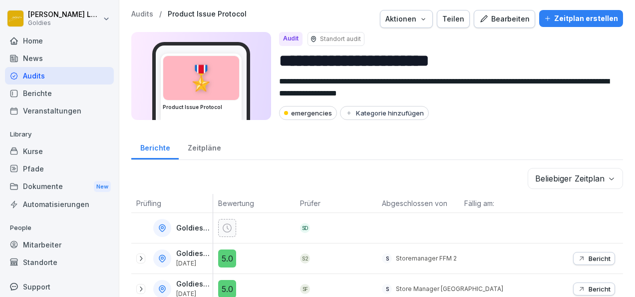 This screenshot has width=635, height=297. What do you see at coordinates (207, 14) in the screenshot?
I see `p: Product Issue Protocol` at bounding box center [207, 14].